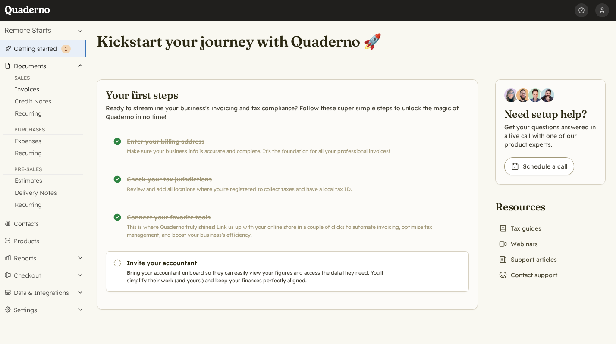  What do you see at coordinates (511, 95) in the screenshot?
I see `img: Diana Carrasco, Account Executive at Quaderno` at bounding box center [511, 95].